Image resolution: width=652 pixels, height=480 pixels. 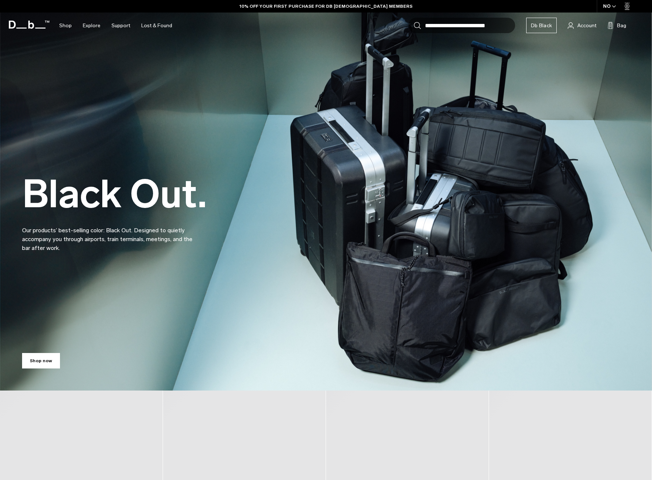 I want to click on p: Our products’ best-selling color: Black Out. Designed to quietly accompany you through airports, ..., so click(x=110, y=235).